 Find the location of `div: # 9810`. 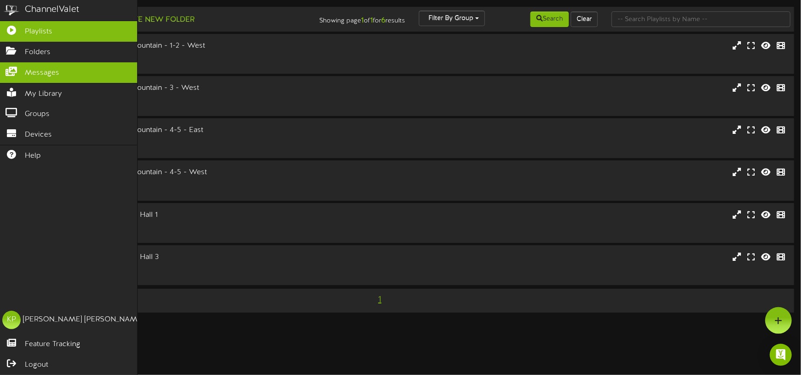

div: # 9810 is located at coordinates (189, 189).